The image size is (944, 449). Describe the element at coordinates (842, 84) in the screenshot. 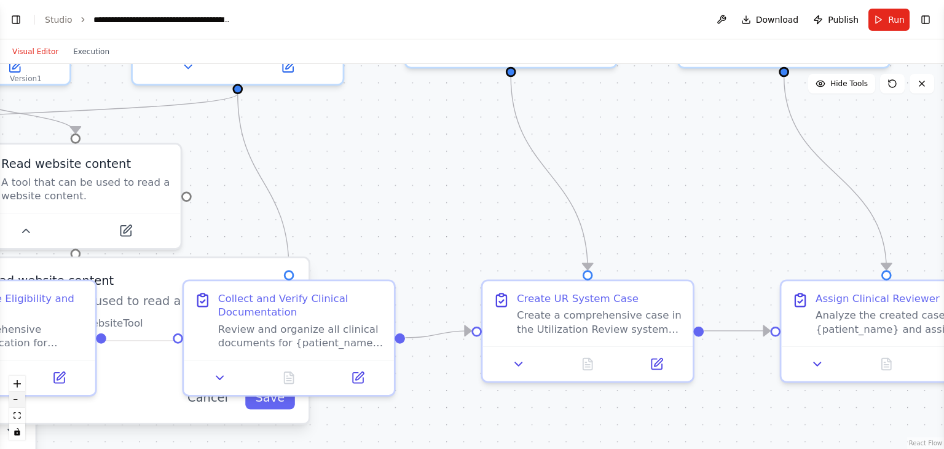

I see `button: Hide Tools` at that location.